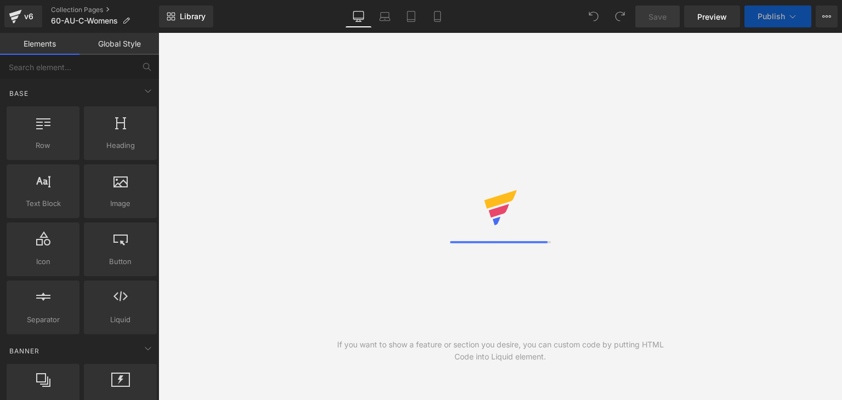 The width and height of the screenshot is (842, 400). What do you see at coordinates (771, 16) in the screenshot?
I see `span: Publish` at bounding box center [771, 16].